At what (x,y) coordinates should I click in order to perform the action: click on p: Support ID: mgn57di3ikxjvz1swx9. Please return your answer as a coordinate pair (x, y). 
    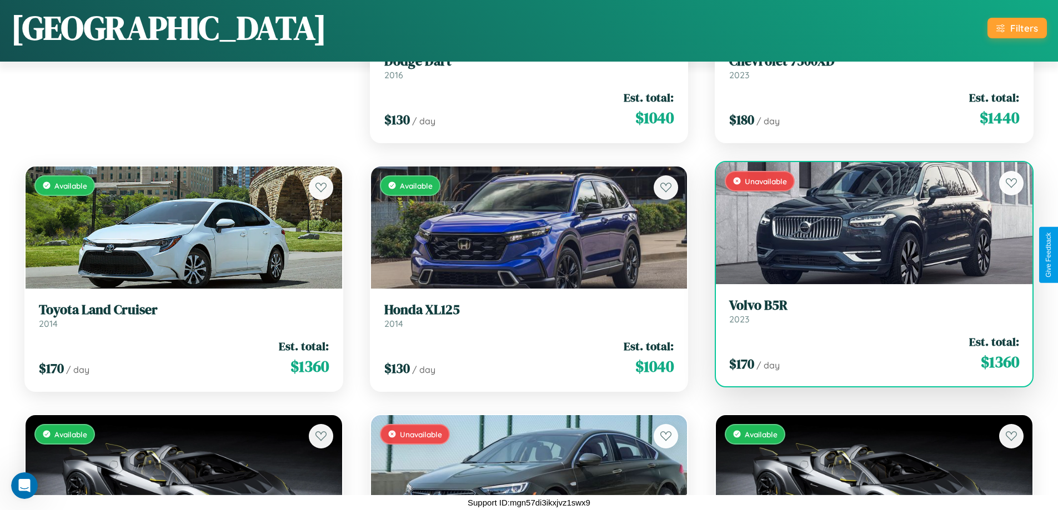
    Looking at the image, I should click on (529, 503).